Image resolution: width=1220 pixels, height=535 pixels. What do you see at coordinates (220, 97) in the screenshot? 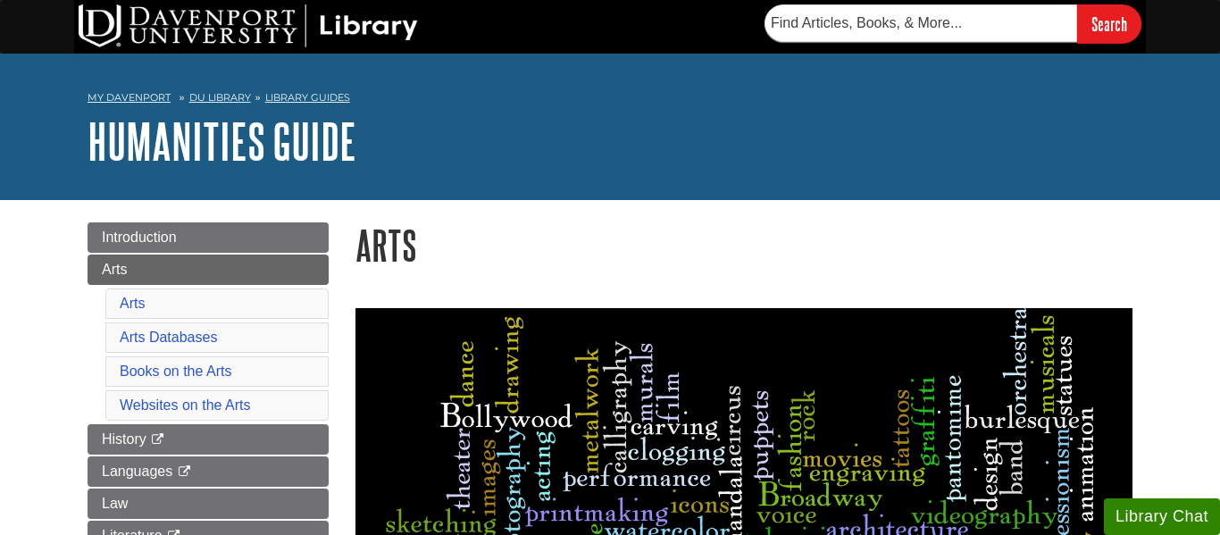
I see `a: DU Library` at bounding box center [220, 97].